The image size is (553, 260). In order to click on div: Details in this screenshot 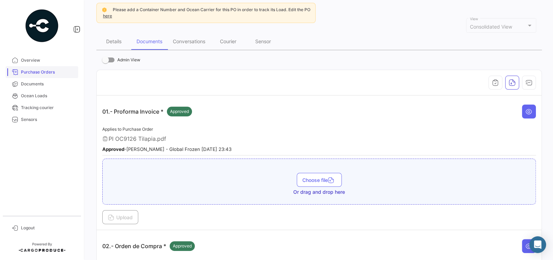, I will do `click(114, 41)`.